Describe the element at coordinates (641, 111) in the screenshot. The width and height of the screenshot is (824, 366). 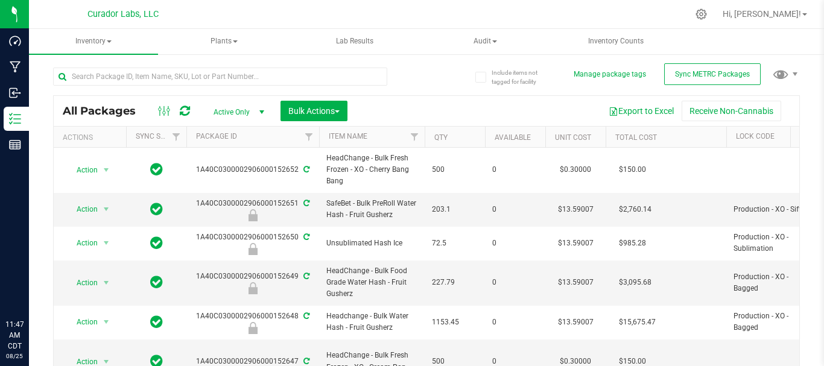
I see `button: Export to Excel` at that location.